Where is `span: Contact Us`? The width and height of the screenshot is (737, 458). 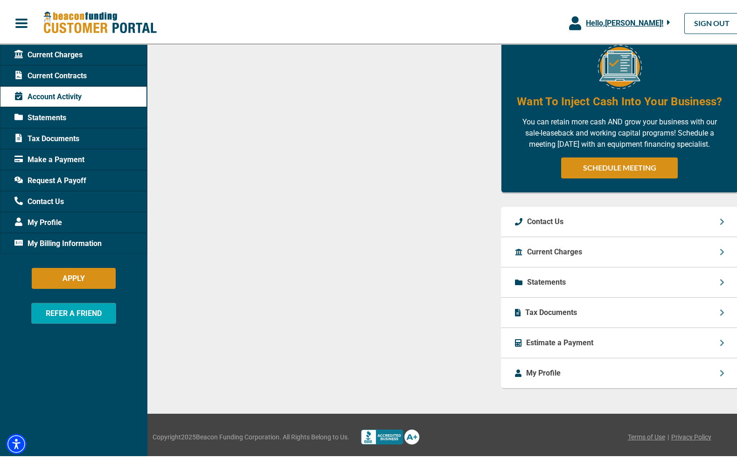 span: Contact Us is located at coordinates (39, 200).